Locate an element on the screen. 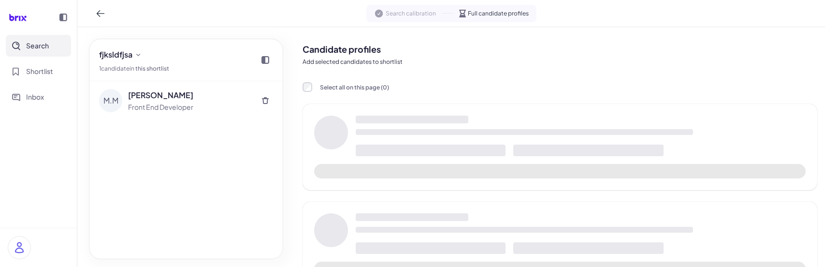 This screenshot has width=825, height=267. button: fjksldfjsa is located at coordinates (120, 55).